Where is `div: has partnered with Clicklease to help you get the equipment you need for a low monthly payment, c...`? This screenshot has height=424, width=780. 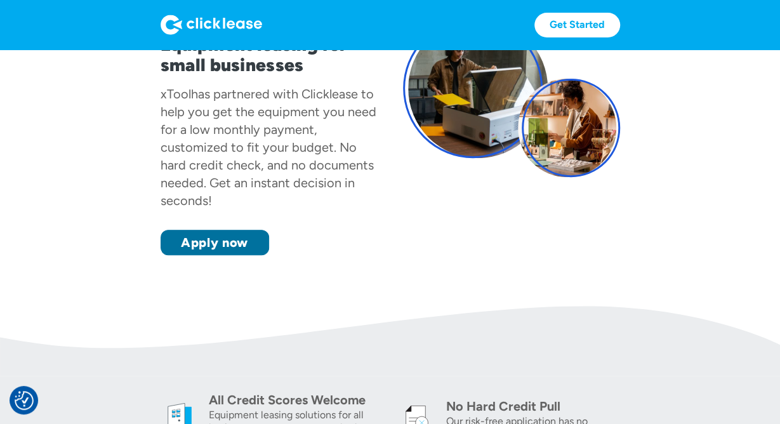 div: has partnered with Clicklease to help you get the equipment you need for a low monthly payment, c... is located at coordinates (269, 147).